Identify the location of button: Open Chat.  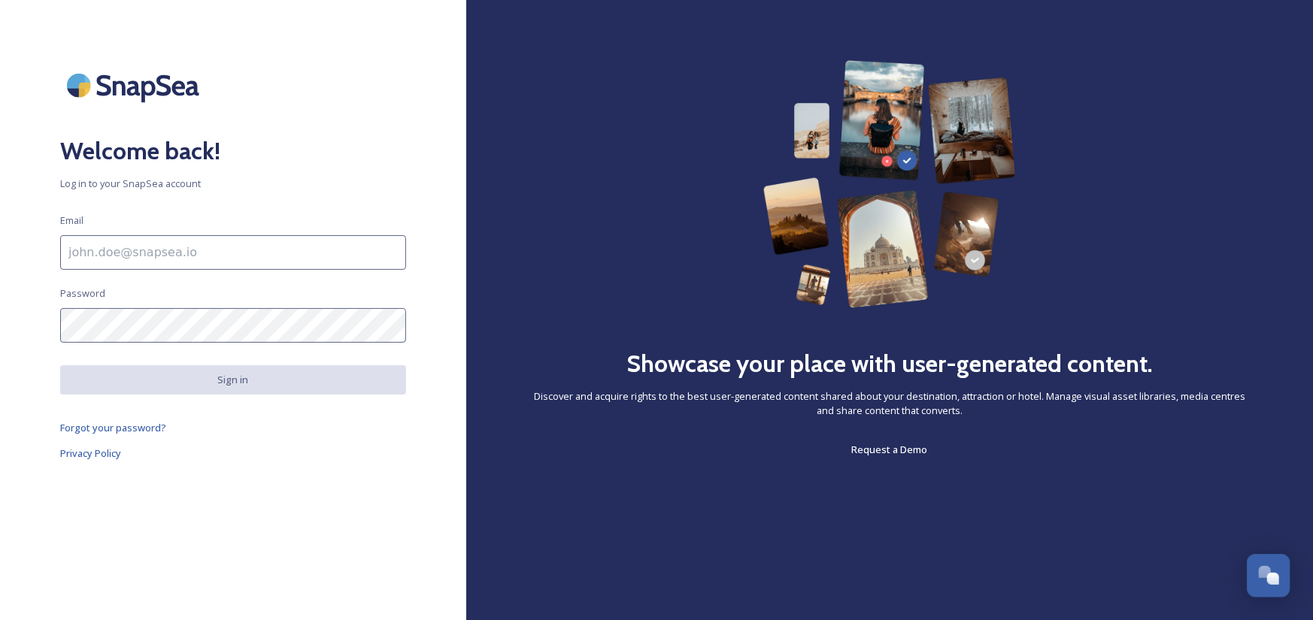
(1268, 576).